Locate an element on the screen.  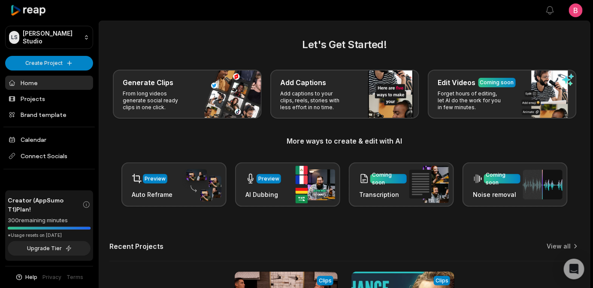
h3: More ways to create & edit with AI is located at coordinates (345, 141).